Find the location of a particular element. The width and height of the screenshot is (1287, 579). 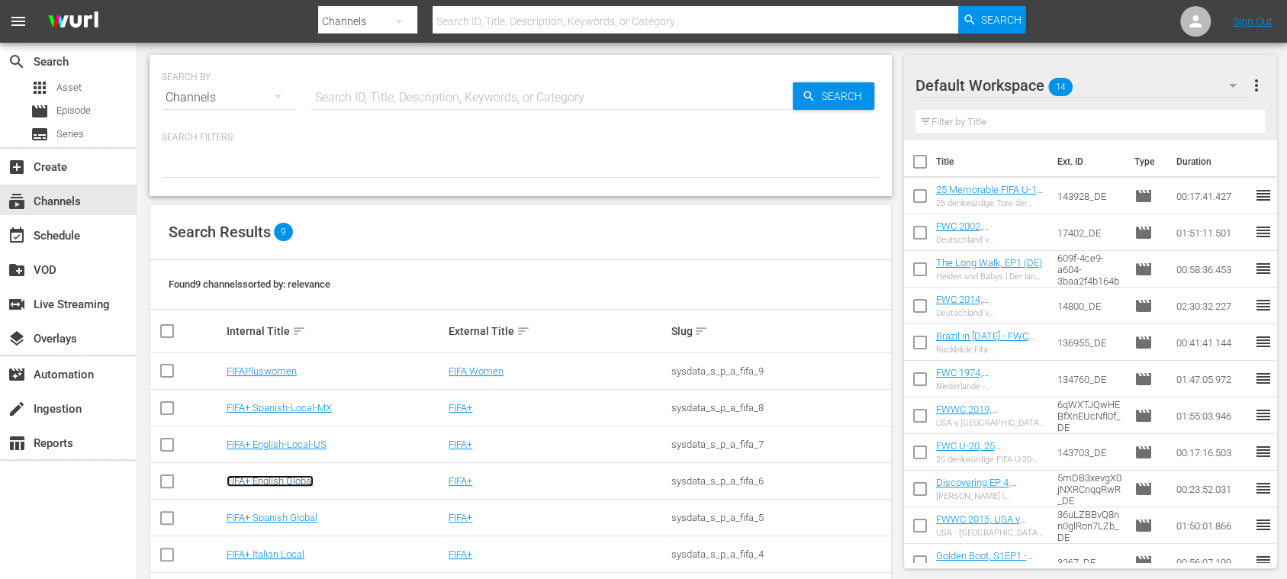

a: FIFA+ Italian Local is located at coordinates (265, 554).